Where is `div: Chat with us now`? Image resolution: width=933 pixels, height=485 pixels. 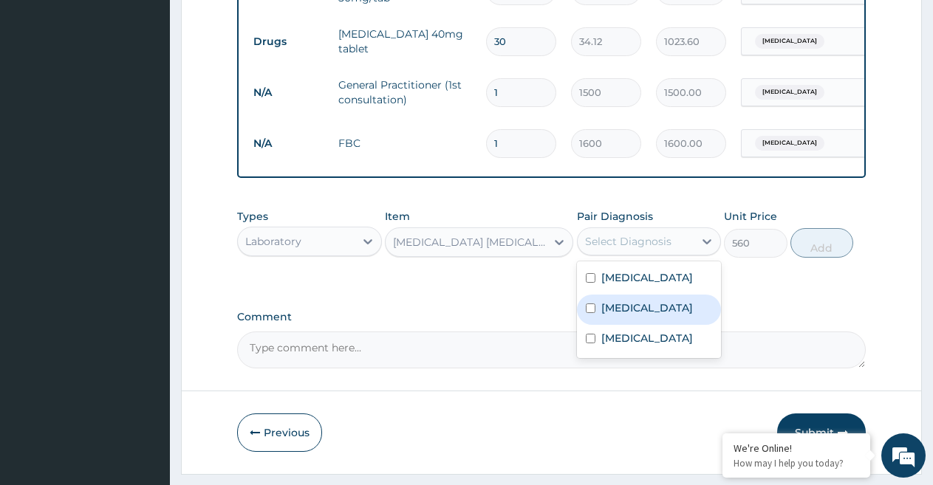 div: Chat with us now is located at coordinates (162, 92).